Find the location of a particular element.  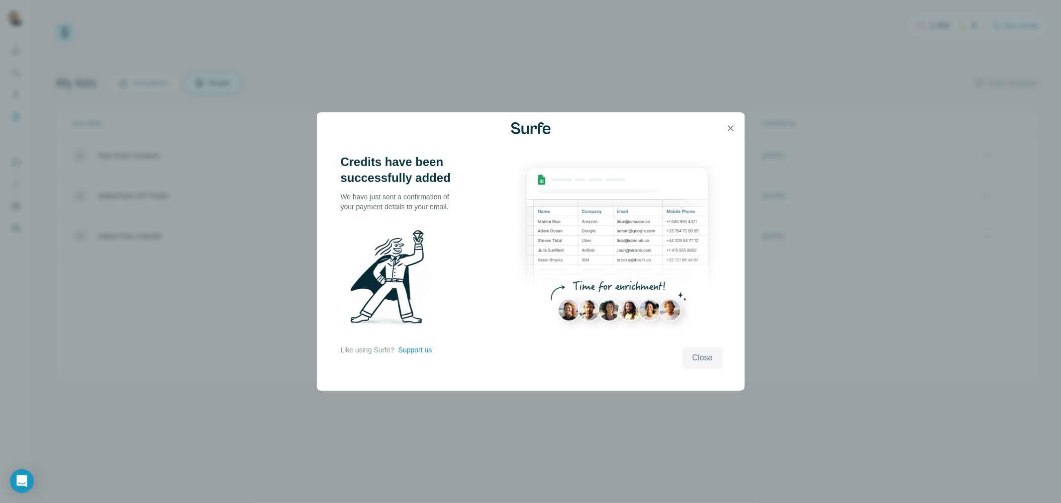

h3: Credits have been successfully added is located at coordinates (400, 170).